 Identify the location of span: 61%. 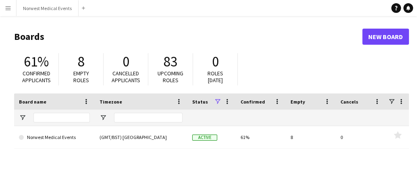
(36, 62).